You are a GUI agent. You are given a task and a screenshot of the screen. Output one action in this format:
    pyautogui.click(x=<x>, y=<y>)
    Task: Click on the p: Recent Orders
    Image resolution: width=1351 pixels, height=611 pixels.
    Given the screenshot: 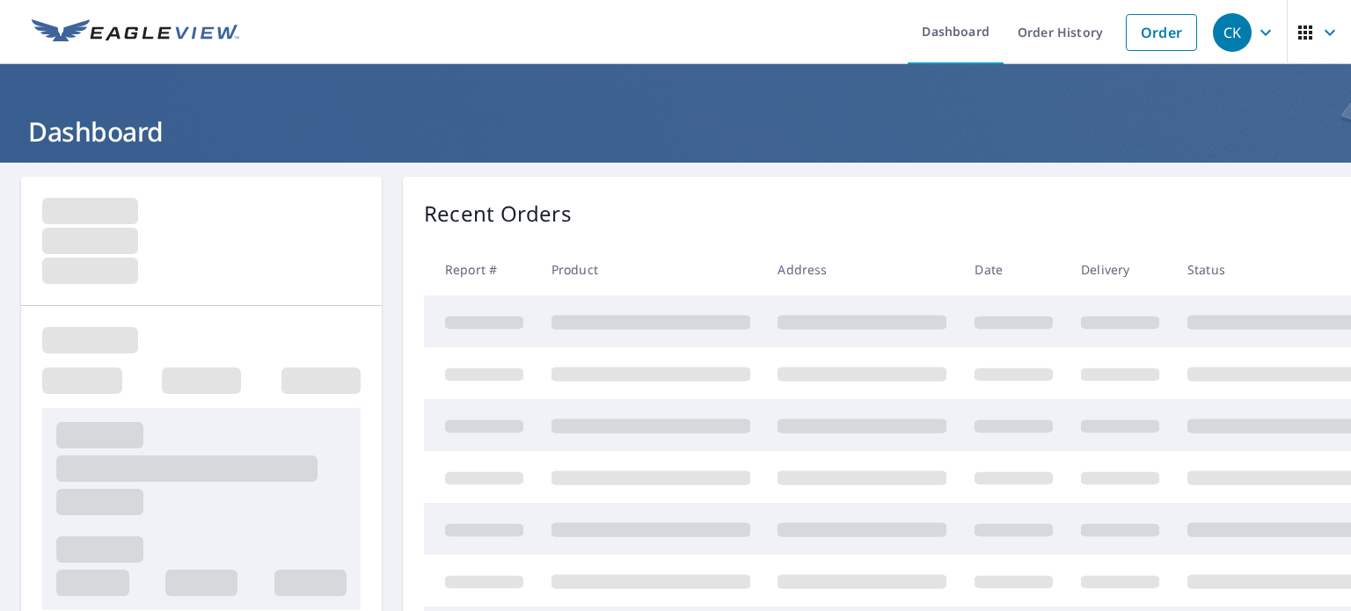 What is the action you would take?
    pyautogui.click(x=498, y=214)
    